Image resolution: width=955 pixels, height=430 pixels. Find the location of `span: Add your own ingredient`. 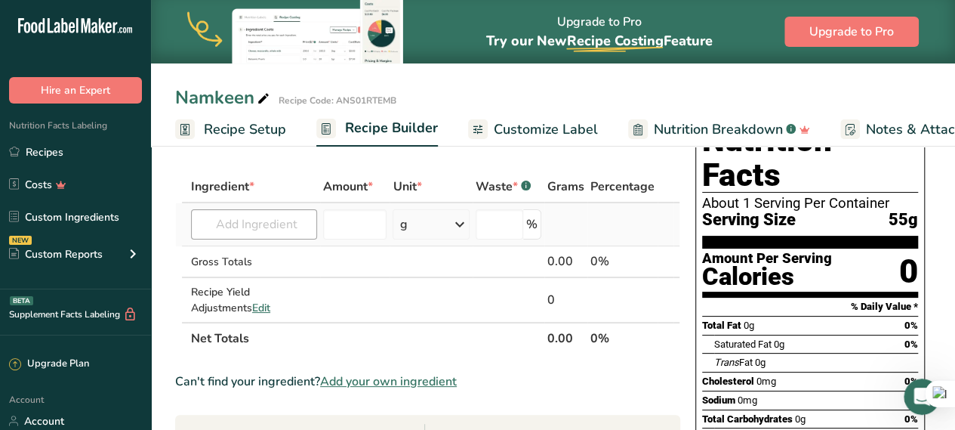

span: Add your own ingredient is located at coordinates (388, 381).